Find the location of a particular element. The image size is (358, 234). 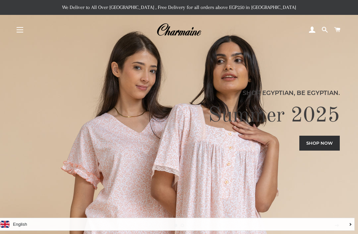

h2: Summer 2025 is located at coordinates (179, 116).